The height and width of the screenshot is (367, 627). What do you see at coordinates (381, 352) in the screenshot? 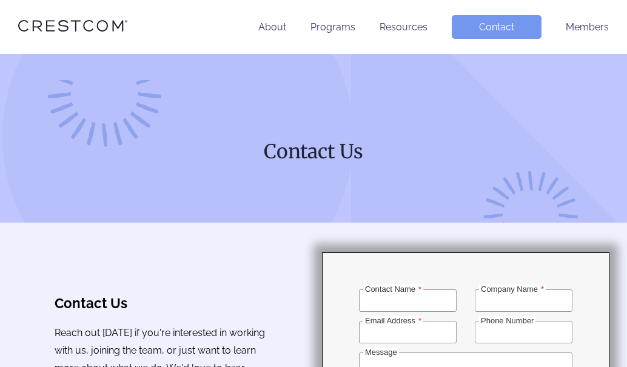
I see `label: Message` at bounding box center [381, 352].